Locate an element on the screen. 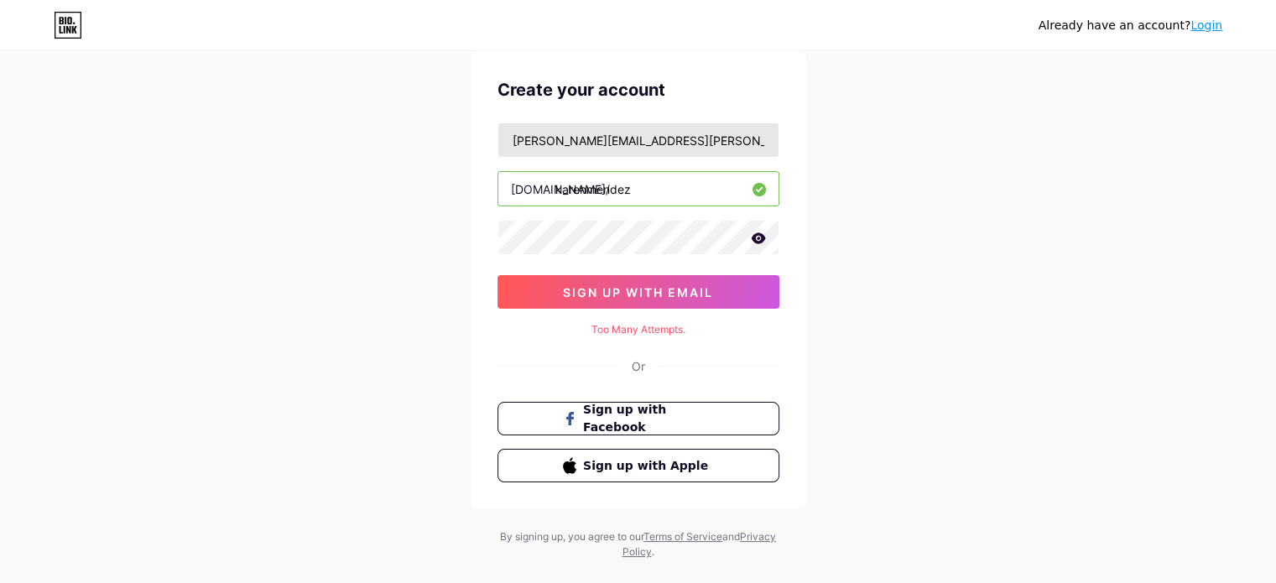 The image size is (1276, 583). div: Create your account is located at coordinates (638, 90).